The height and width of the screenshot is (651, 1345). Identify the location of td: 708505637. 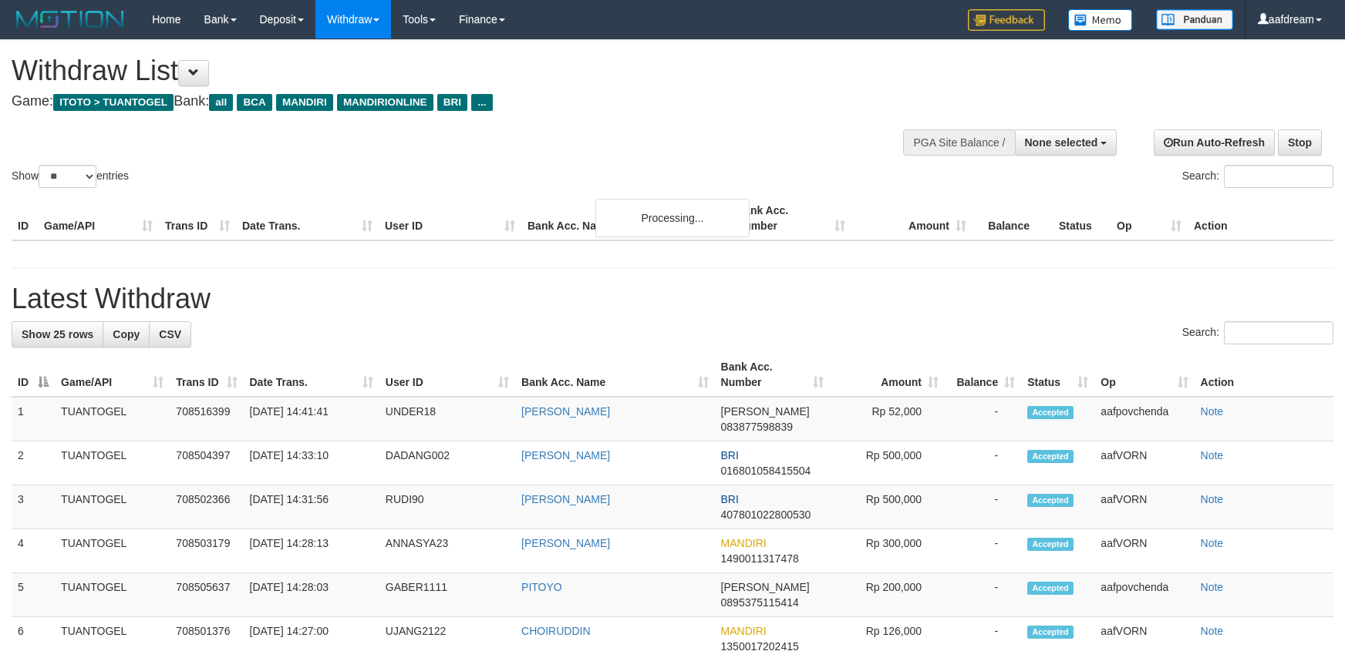
(206, 595).